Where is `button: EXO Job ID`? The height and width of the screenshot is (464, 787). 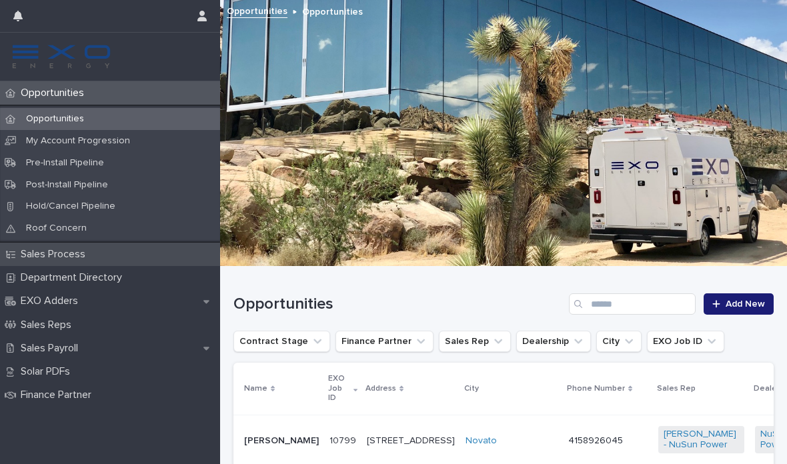 button: EXO Job ID is located at coordinates (686, 341).